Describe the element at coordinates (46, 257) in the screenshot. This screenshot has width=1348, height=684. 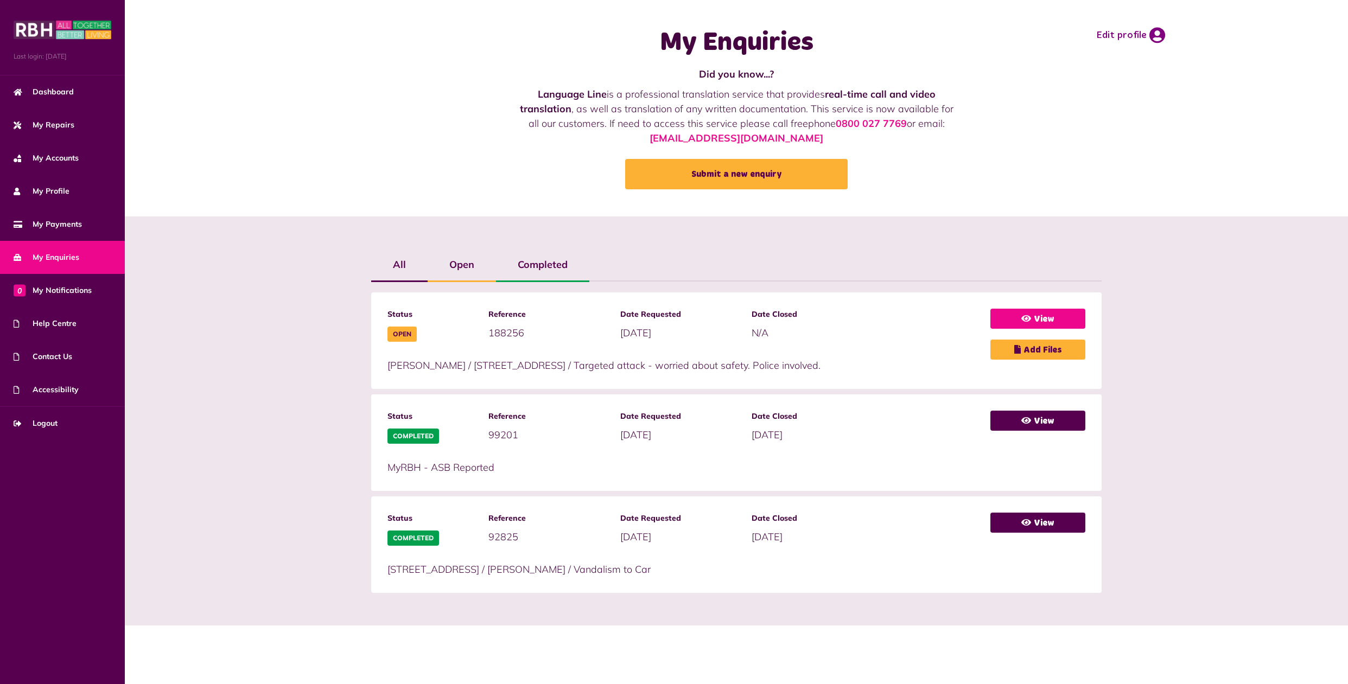
I see `span: My Enquiries` at that location.